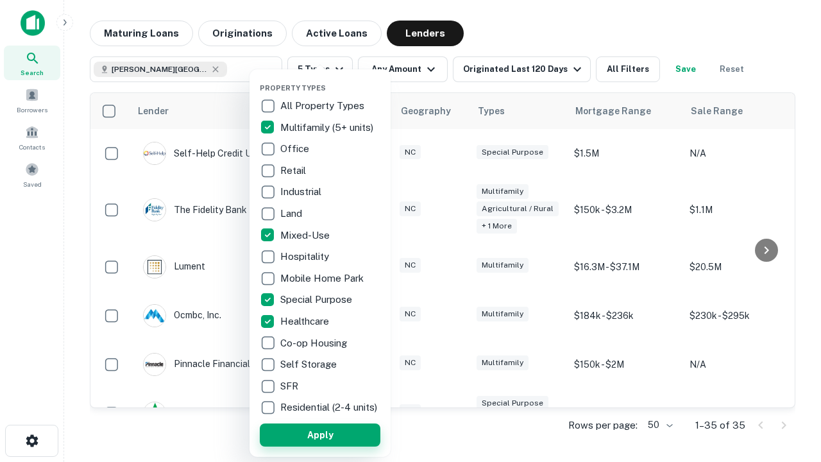  What do you see at coordinates (290, 386) in the screenshot?
I see `p: SFR` at bounding box center [290, 386].